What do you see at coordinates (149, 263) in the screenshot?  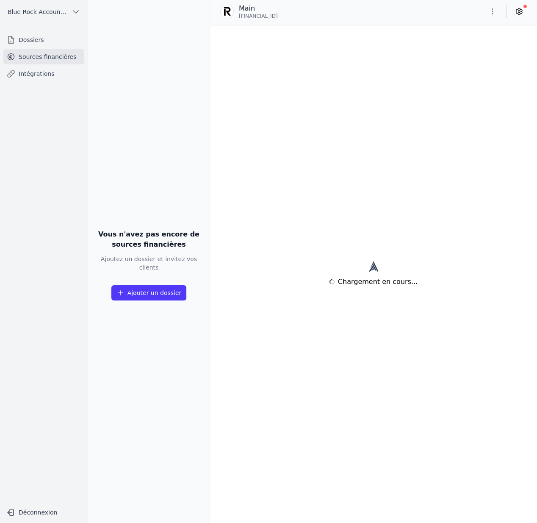 I see `p: Ajoutez un dossier et invitez vos clients` at bounding box center [149, 263].